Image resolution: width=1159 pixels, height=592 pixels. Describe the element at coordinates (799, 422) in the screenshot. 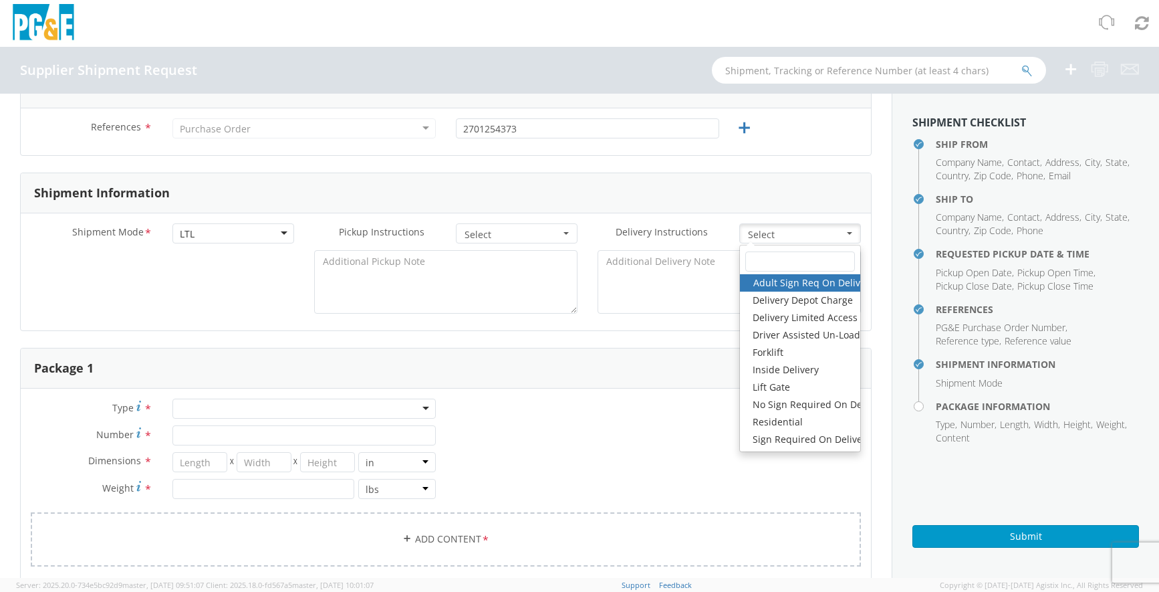

I see `a: Residential` at that location.